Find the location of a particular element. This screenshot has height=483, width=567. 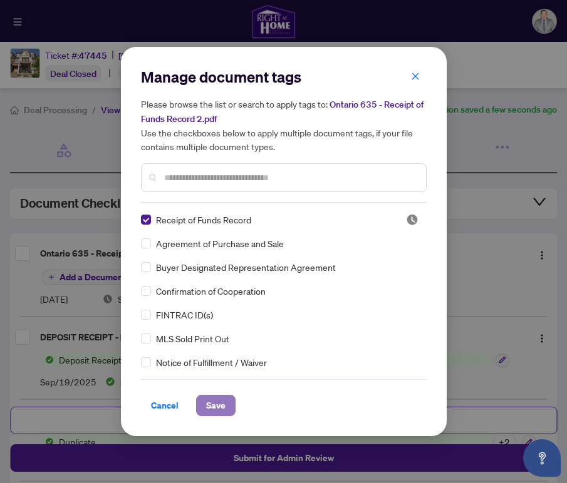

button: Open asap is located at coordinates (542, 458).